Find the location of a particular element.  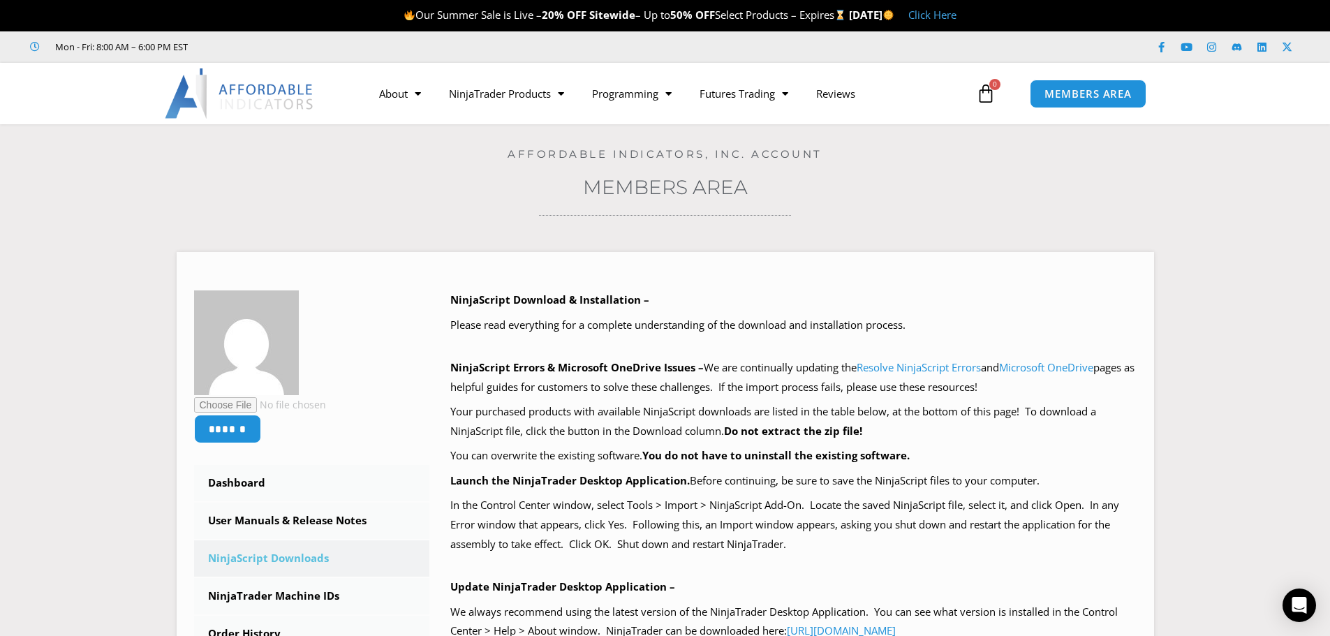

p: Before continuing, be sure to save the NinjaScript files to your computer. is located at coordinates (793, 481).